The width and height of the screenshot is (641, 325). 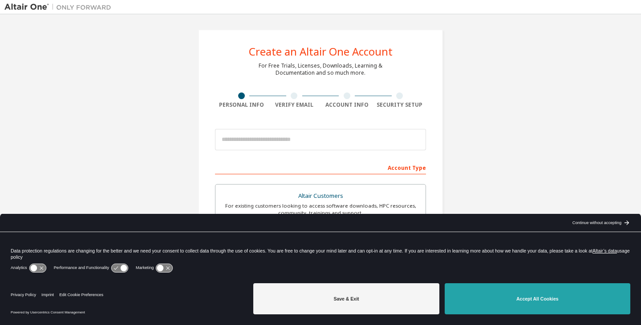 What do you see at coordinates (347, 105) in the screenshot?
I see `div: Account Info` at bounding box center [347, 105].